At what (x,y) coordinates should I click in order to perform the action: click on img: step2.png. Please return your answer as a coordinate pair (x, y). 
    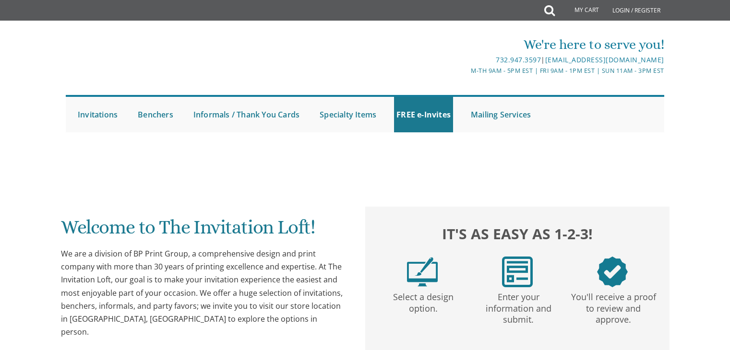
    Looking at the image, I should click on (517, 272).